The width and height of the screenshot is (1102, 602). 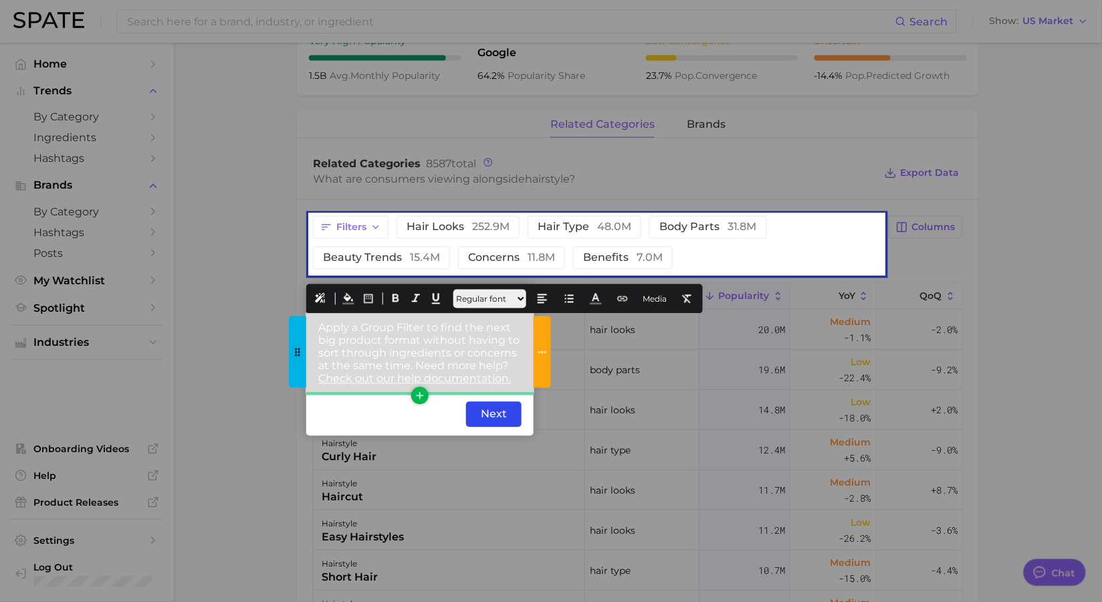 I want to click on span: 252.9m, so click(x=491, y=227).